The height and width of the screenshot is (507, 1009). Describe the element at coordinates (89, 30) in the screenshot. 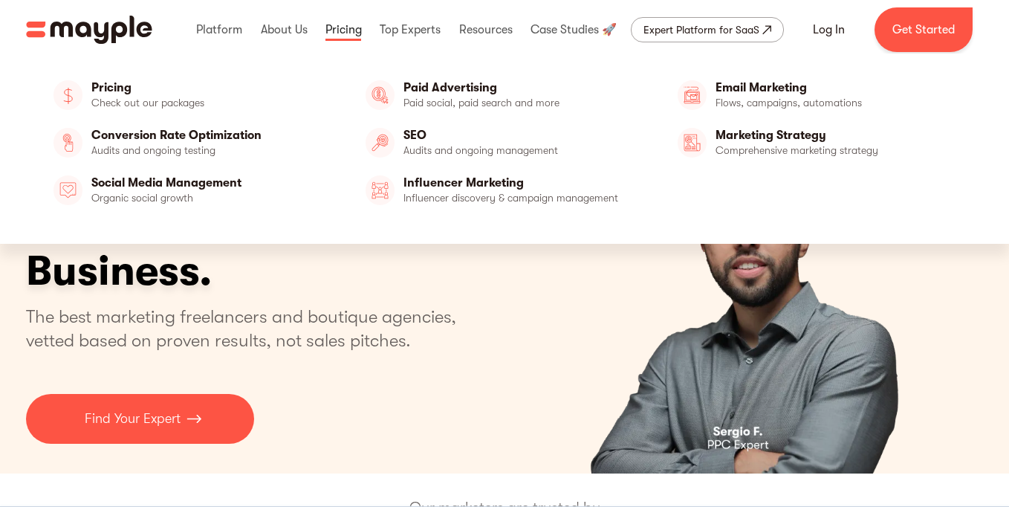

I see `img: Mayple logo` at that location.